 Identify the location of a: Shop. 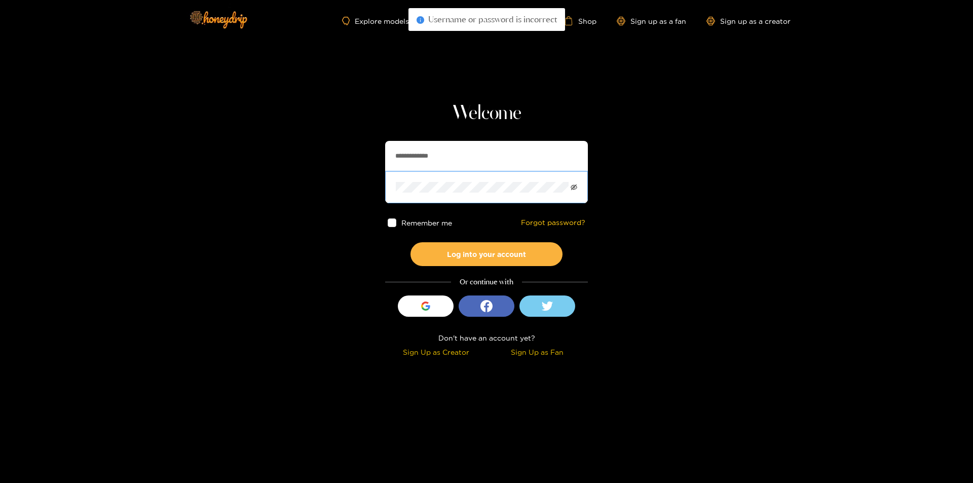
(580, 21).